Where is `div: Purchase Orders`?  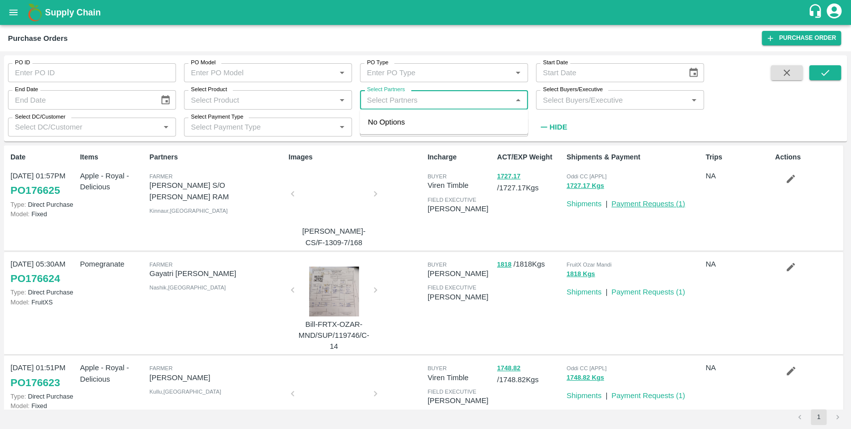
div: Purchase Orders is located at coordinates (38, 38).